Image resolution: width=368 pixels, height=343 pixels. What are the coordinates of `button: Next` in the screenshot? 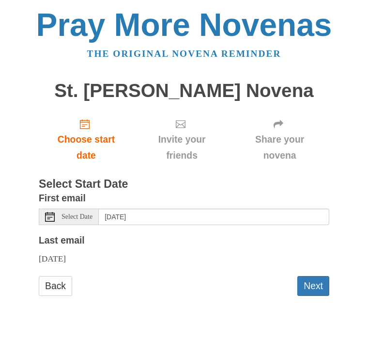 It's located at (314, 286).